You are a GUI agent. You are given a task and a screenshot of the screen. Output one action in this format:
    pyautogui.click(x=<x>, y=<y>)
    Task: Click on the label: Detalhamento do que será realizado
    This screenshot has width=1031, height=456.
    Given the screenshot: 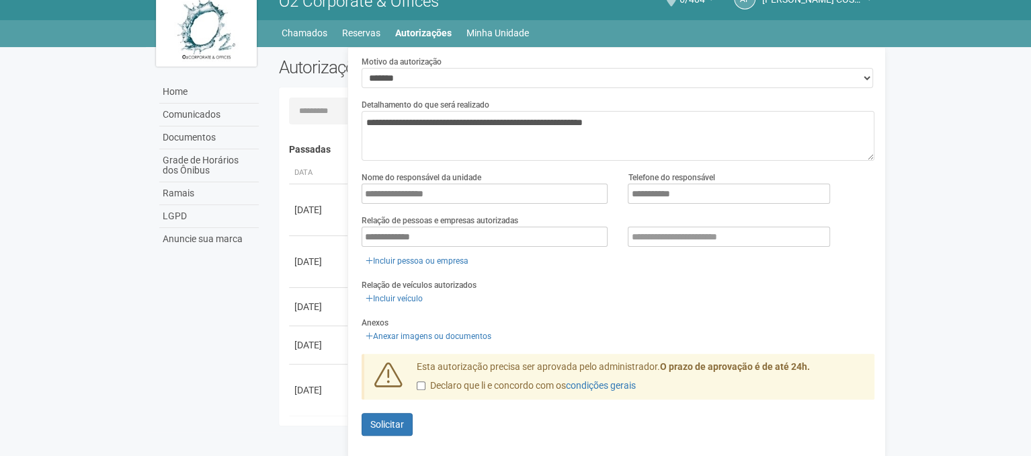 What is the action you would take?
    pyautogui.click(x=426, y=105)
    